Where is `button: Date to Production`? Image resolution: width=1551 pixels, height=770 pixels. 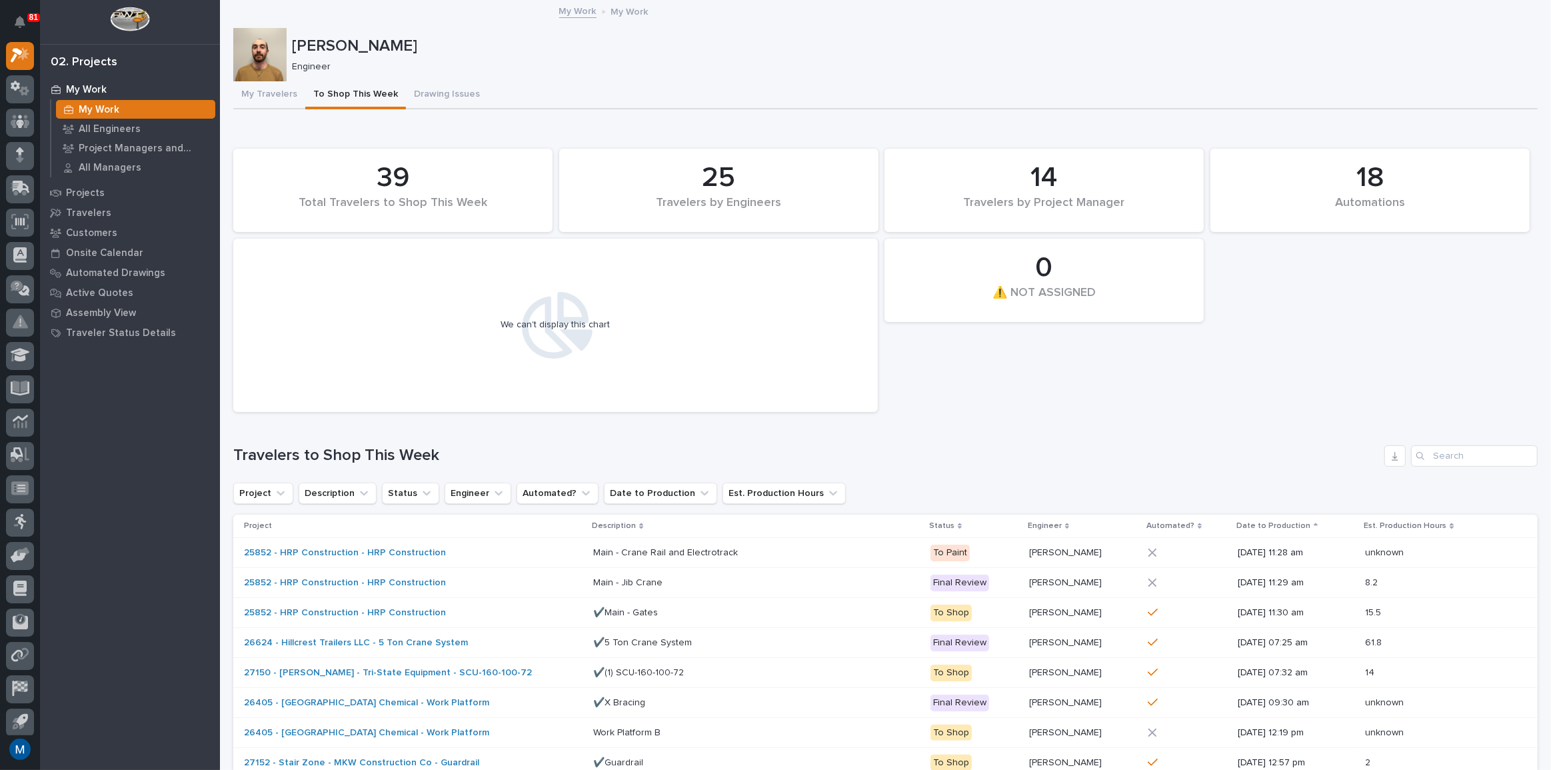 button: Date to Production is located at coordinates (660, 493).